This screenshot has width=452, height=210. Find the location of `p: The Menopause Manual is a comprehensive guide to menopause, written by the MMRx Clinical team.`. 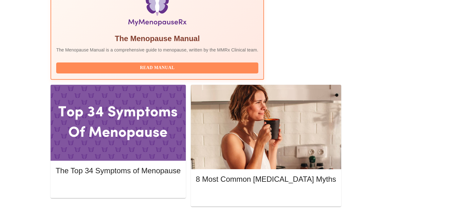

p: The Menopause Manual is a comprehensive guide to menopause, written by the MMRx Clinical team. is located at coordinates (157, 50).